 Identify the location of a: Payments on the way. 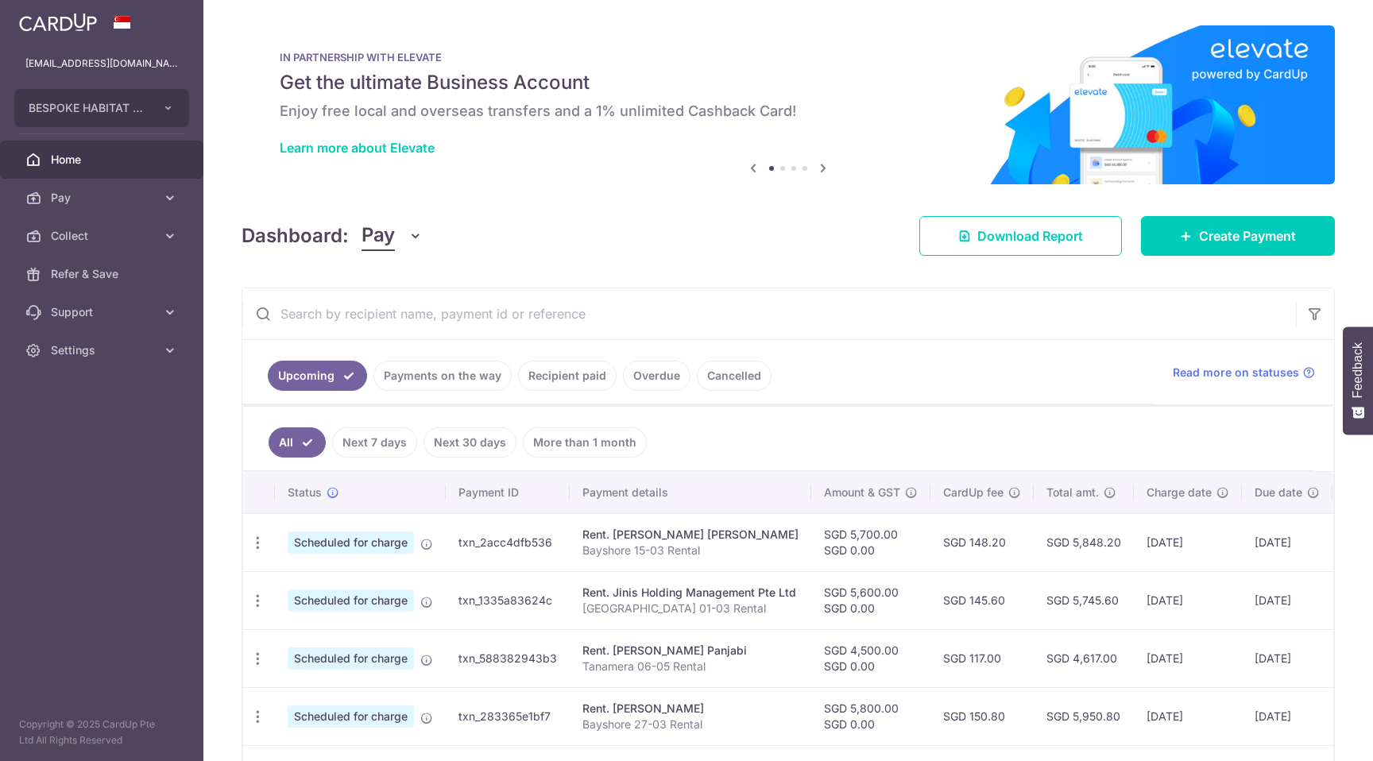
(443, 376).